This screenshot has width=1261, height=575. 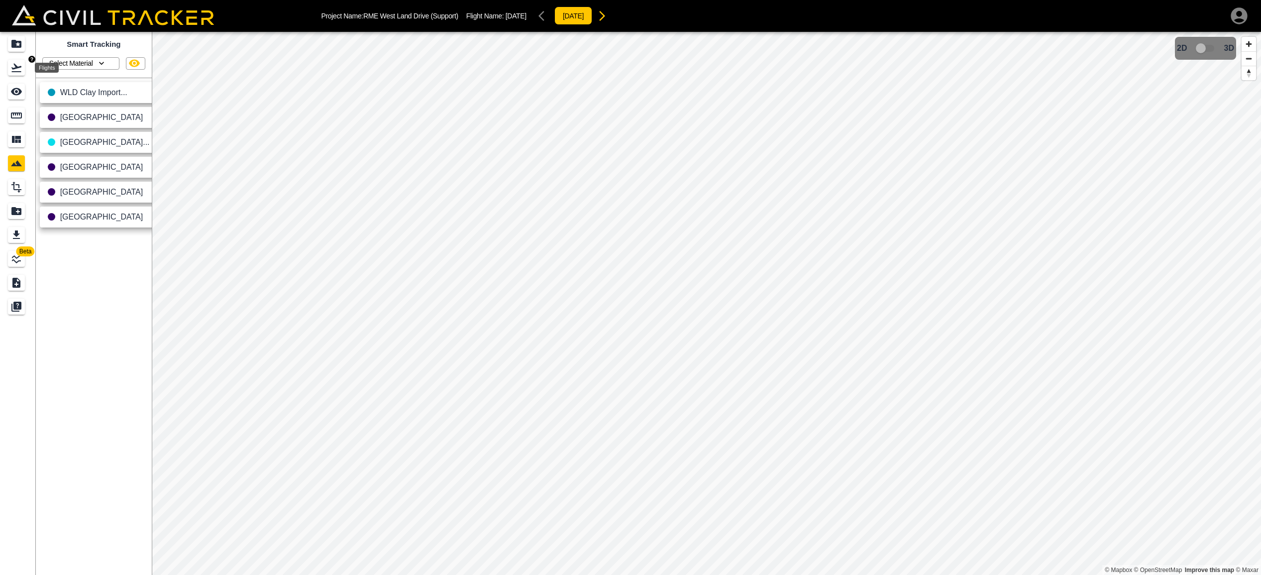 I want to click on p: Project Name: RME West Land Drive (Support), so click(x=390, y=16).